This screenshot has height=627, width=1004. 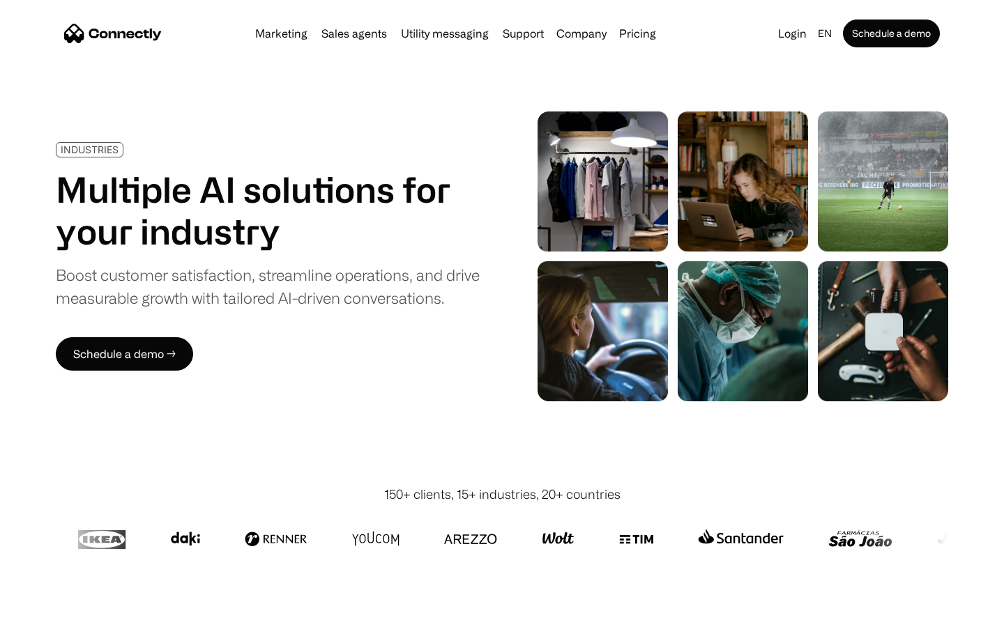 What do you see at coordinates (792, 33) in the screenshot?
I see `a: Login` at bounding box center [792, 33].